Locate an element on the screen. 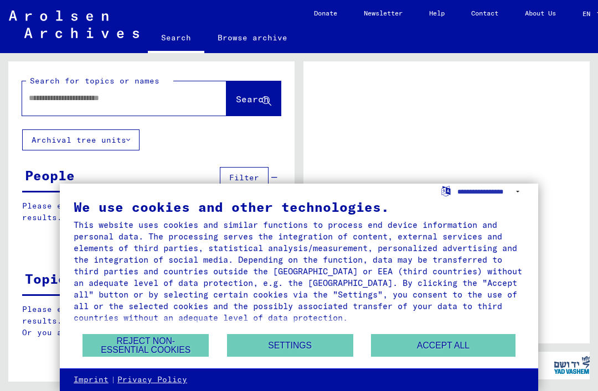  a: Privacy Policy is located at coordinates (152, 380).